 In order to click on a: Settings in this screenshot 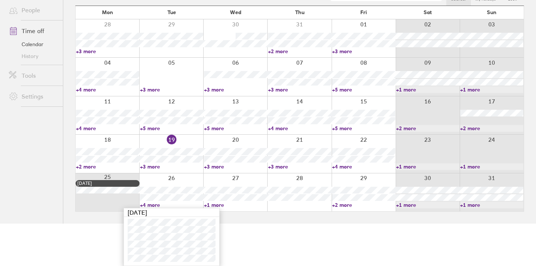, I will do `click(33, 96)`.